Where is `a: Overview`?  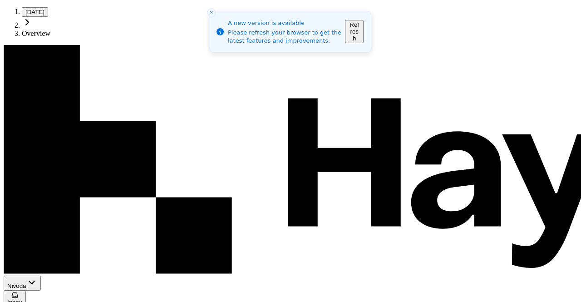
a: Overview is located at coordinates (36, 33).